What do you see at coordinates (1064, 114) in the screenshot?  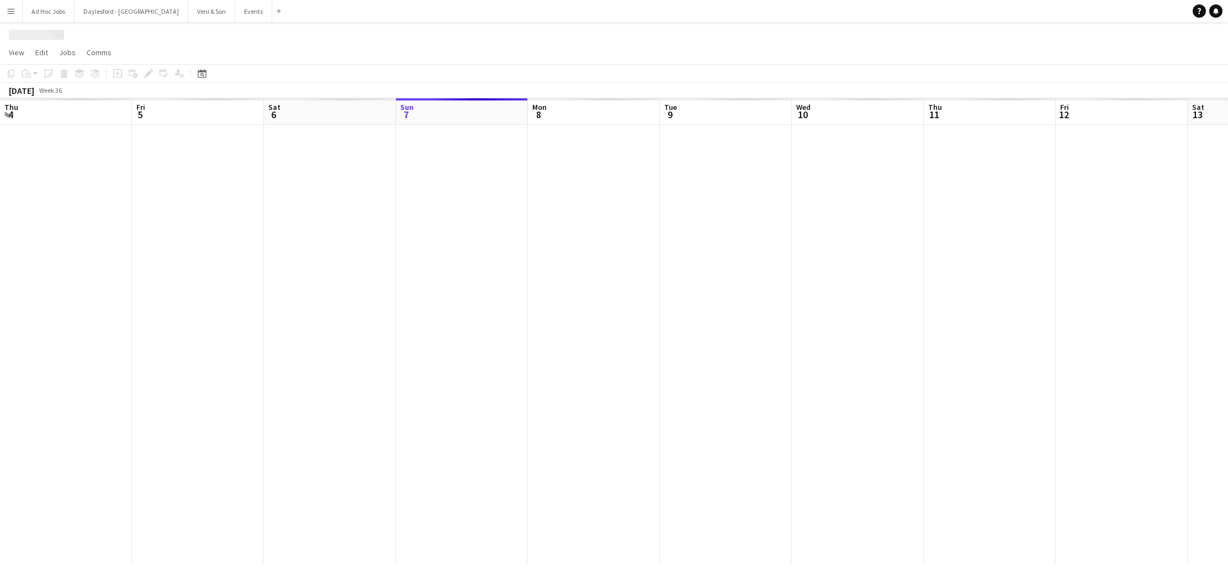 I see `span: 12` at bounding box center [1064, 114].